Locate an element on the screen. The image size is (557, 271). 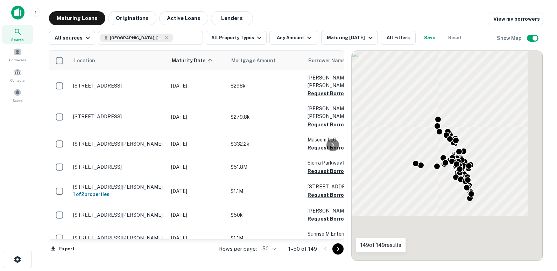
a: Borrowers is located at coordinates (17, 55).